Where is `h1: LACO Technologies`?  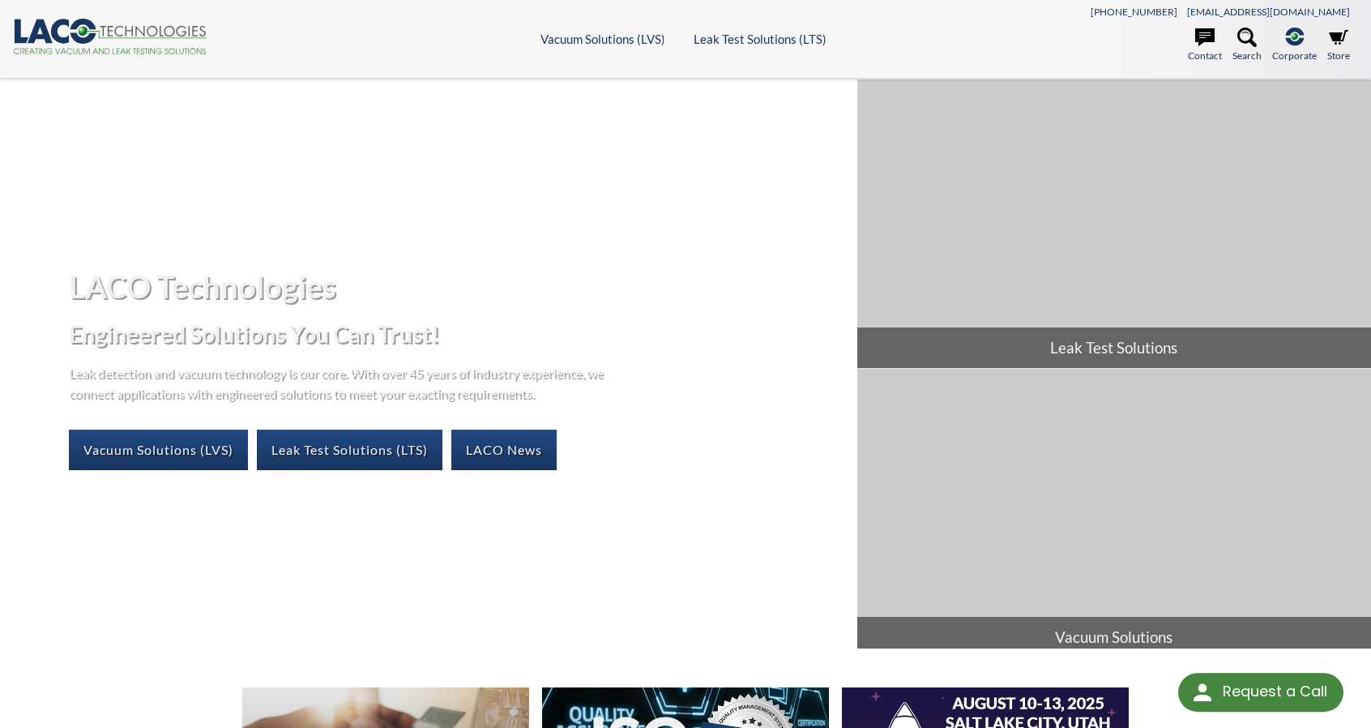 h1: LACO Technologies is located at coordinates (456, 286).